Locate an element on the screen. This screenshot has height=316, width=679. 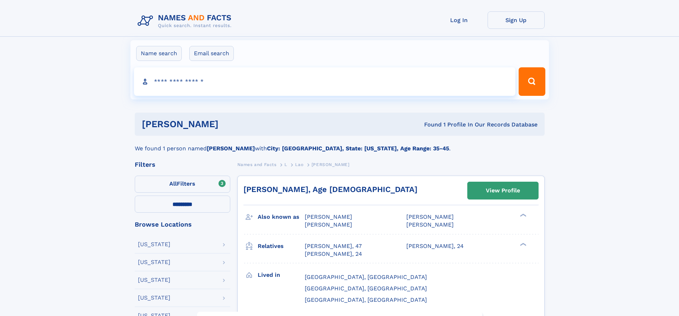
div: Found 1 Profile In Our Records Database is located at coordinates (429, 125).